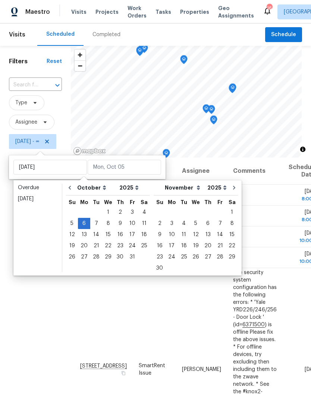 The width and height of the screenshot is (311, 394). What do you see at coordinates (84, 202) in the screenshot?
I see `abbr: Monday` at bounding box center [84, 202].